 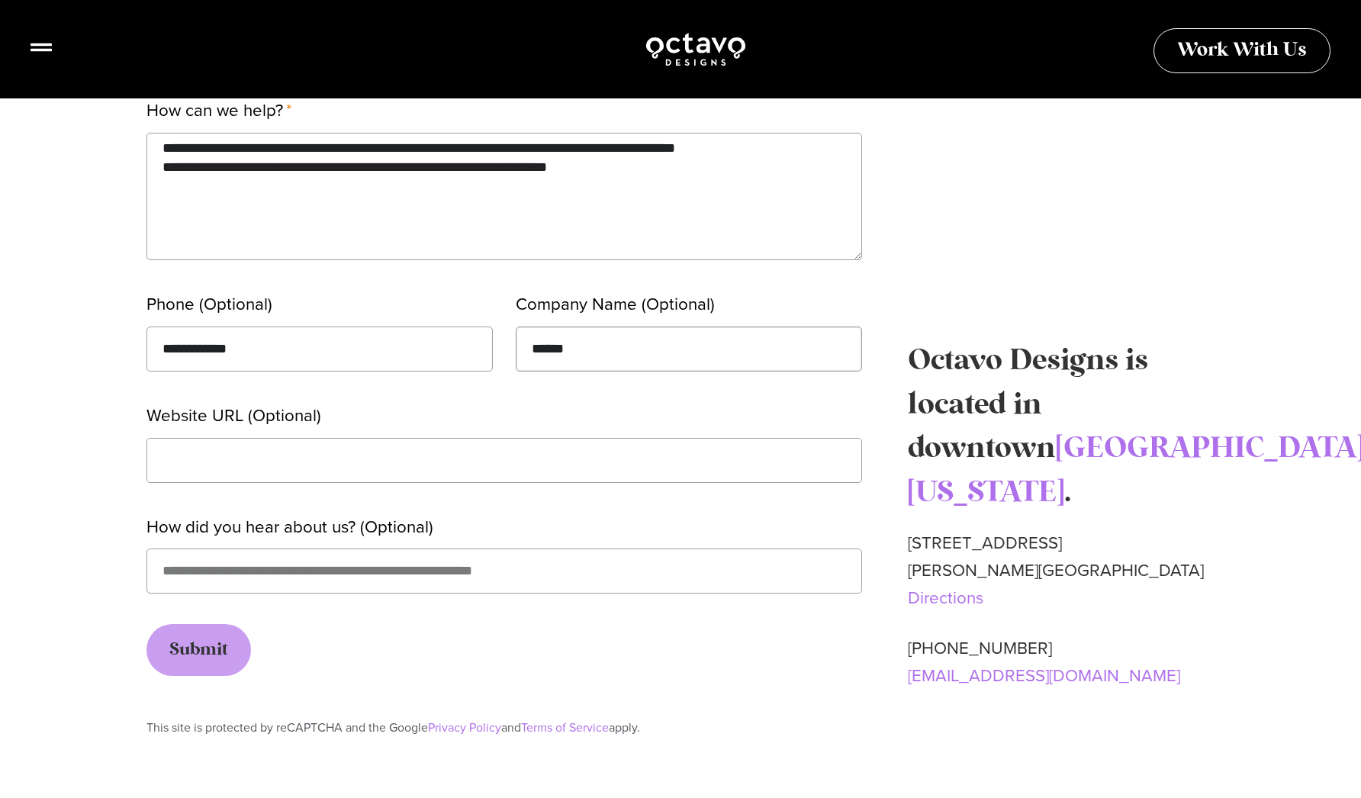 I want to click on label: Company Name (Optional), so click(x=615, y=308).